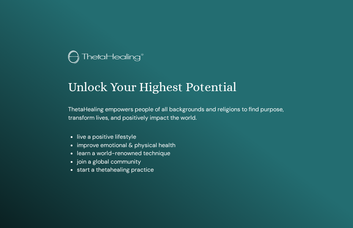  What do you see at coordinates (181, 170) in the screenshot?
I see `li: start a thetahealing practice` at bounding box center [181, 170].